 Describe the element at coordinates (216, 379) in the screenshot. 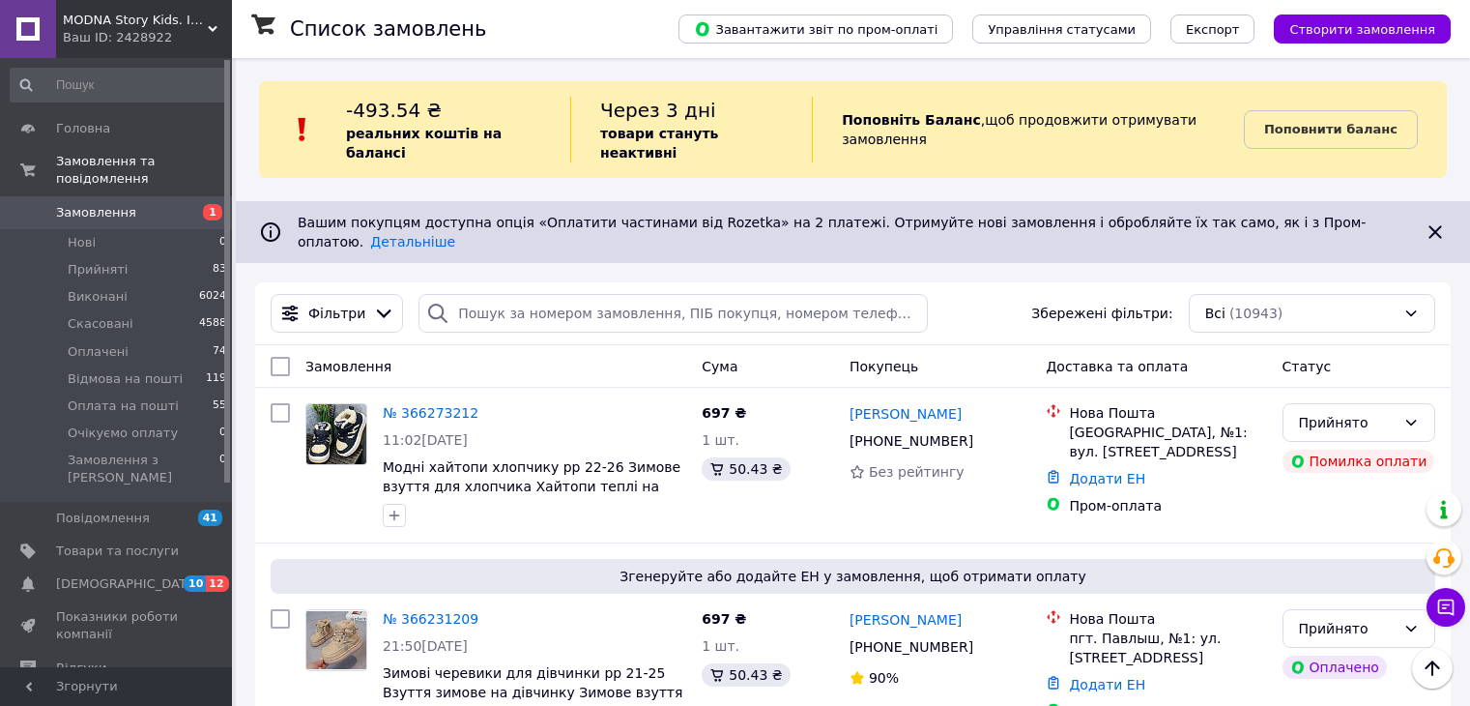

I see `span: 119` at that location.